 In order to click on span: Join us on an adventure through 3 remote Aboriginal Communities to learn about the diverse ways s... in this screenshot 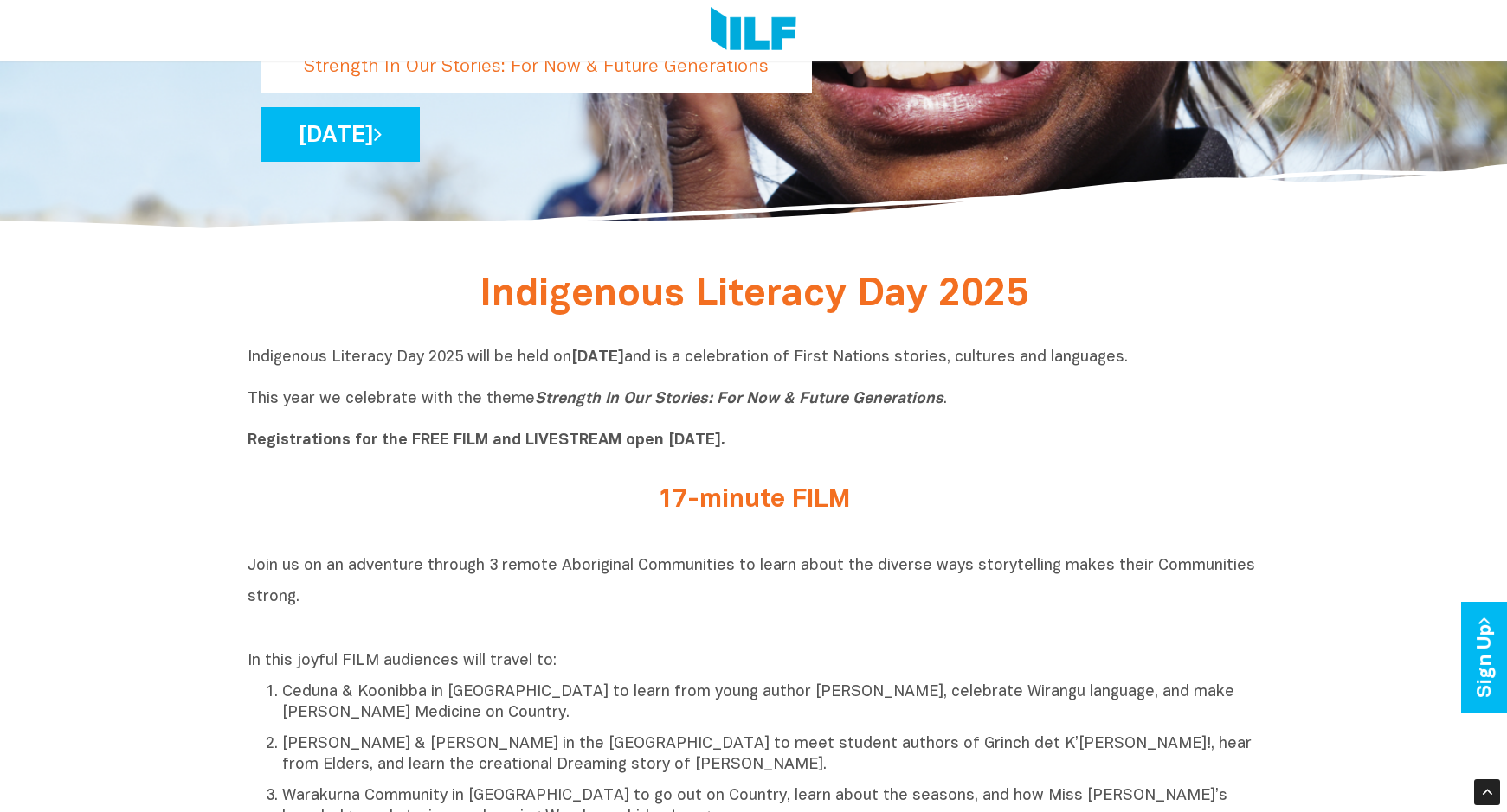, I will do `click(751, 582)`.